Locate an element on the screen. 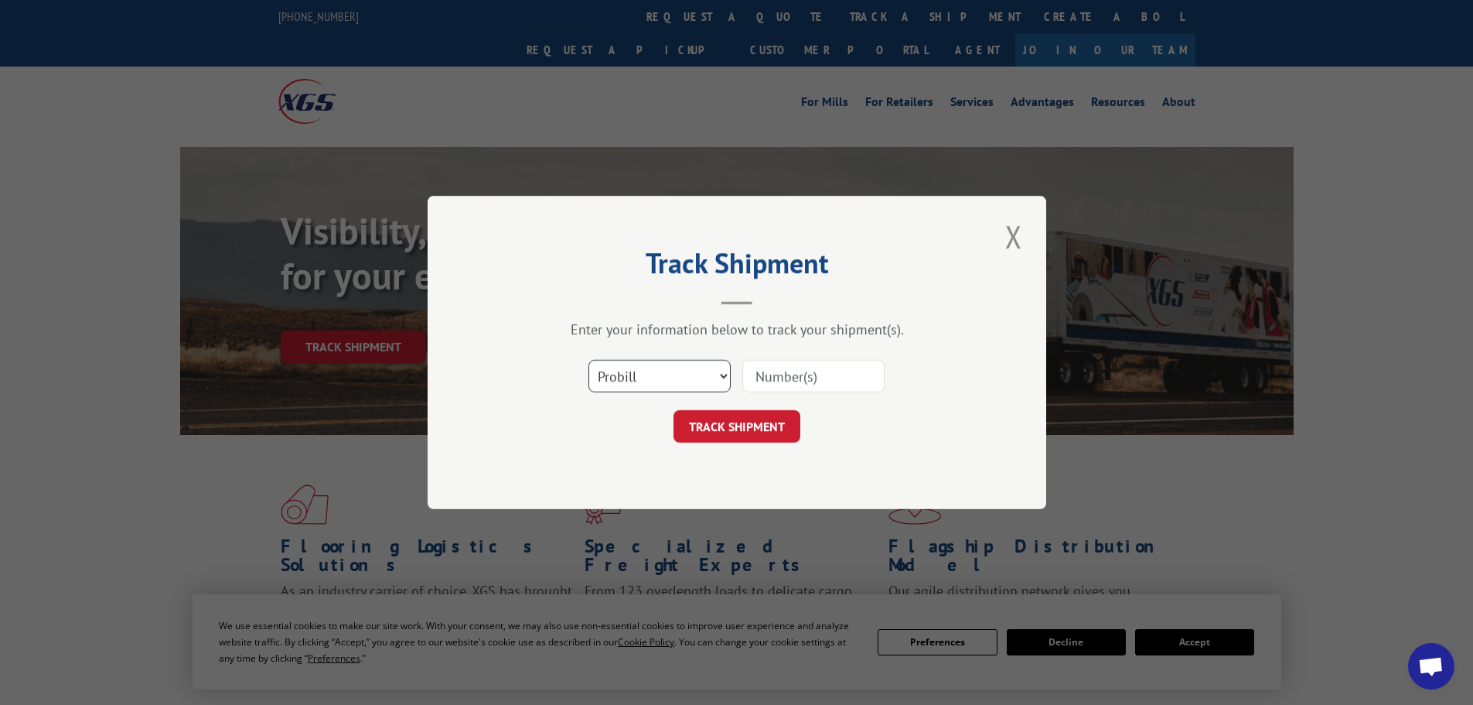 The image size is (1473, 705). div: Enter your information below to track your shipment(s). is located at coordinates (737, 329).